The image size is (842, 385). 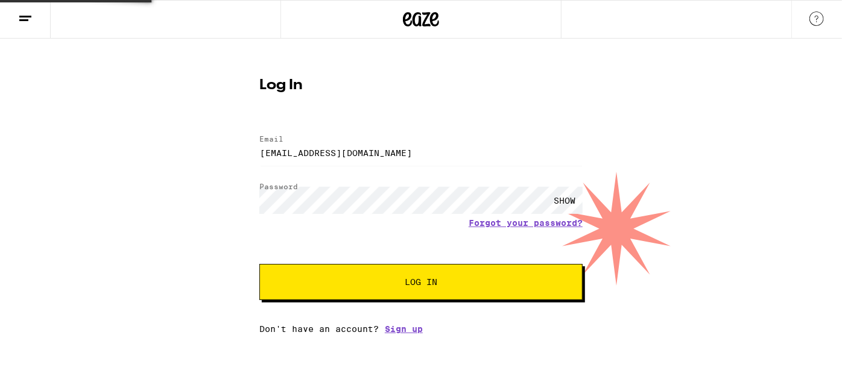 I want to click on a: Sign up, so click(x=404, y=329).